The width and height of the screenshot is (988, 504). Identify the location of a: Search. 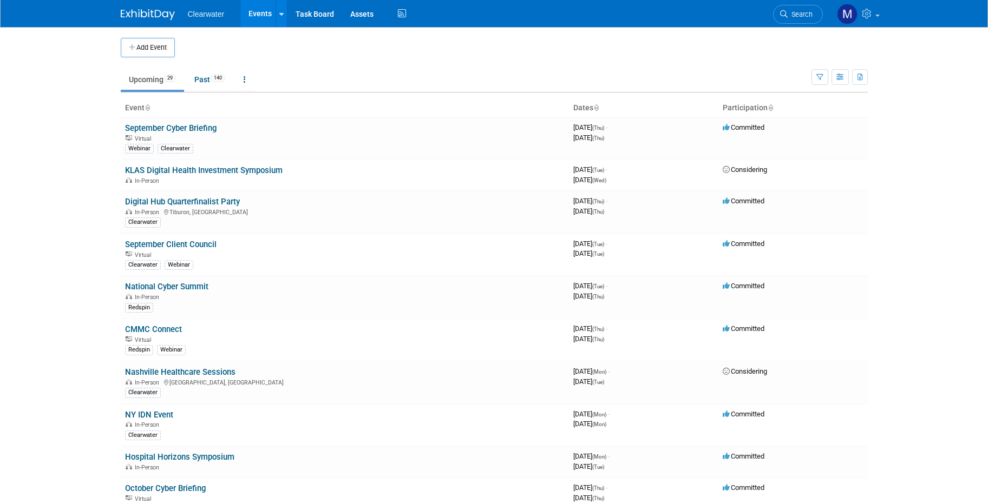
(798, 14).